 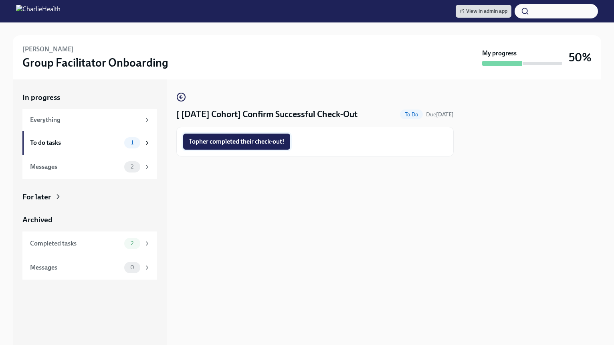 I want to click on div: Completed tasks, so click(x=75, y=243).